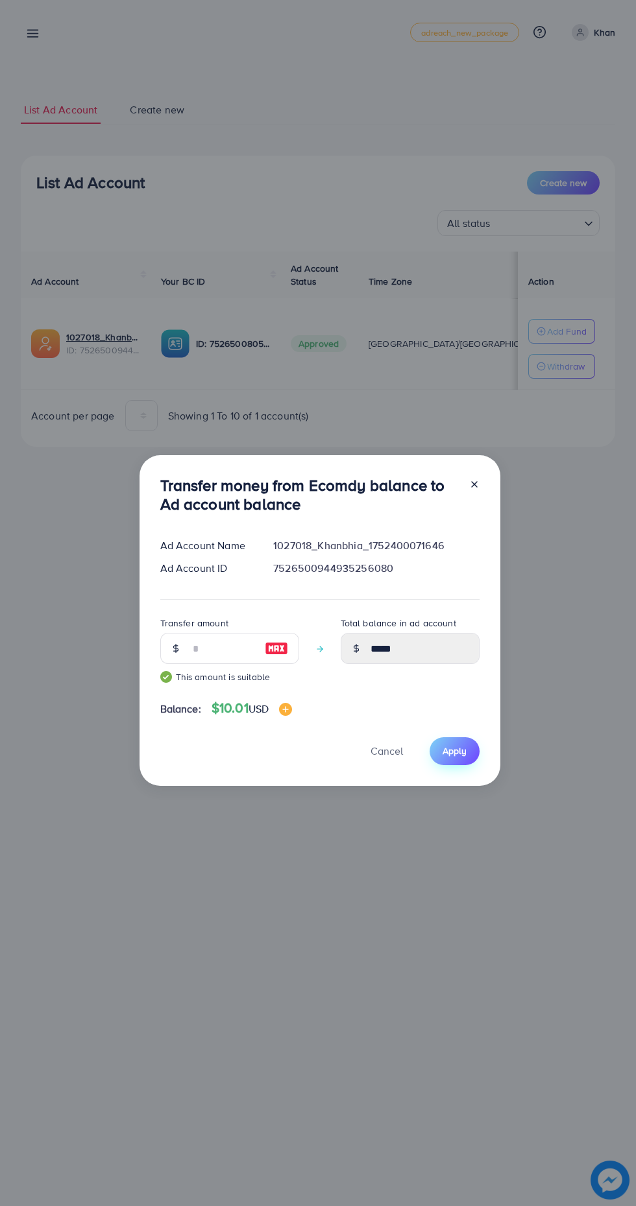 The image size is (636, 1206). I want to click on h4: $10.01, so click(252, 708).